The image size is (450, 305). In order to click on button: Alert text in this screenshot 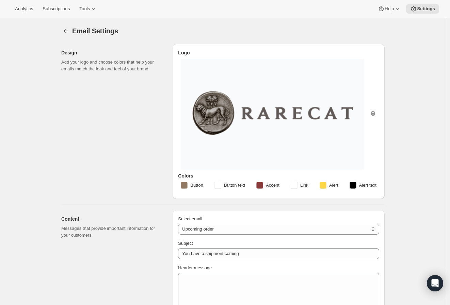, I will do `click(363, 185)`.